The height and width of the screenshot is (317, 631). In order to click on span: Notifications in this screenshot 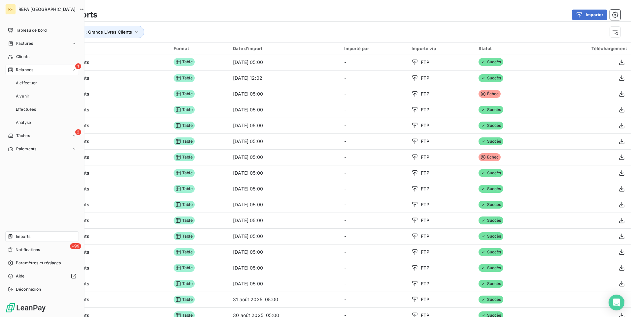, I will do `click(28, 250)`.